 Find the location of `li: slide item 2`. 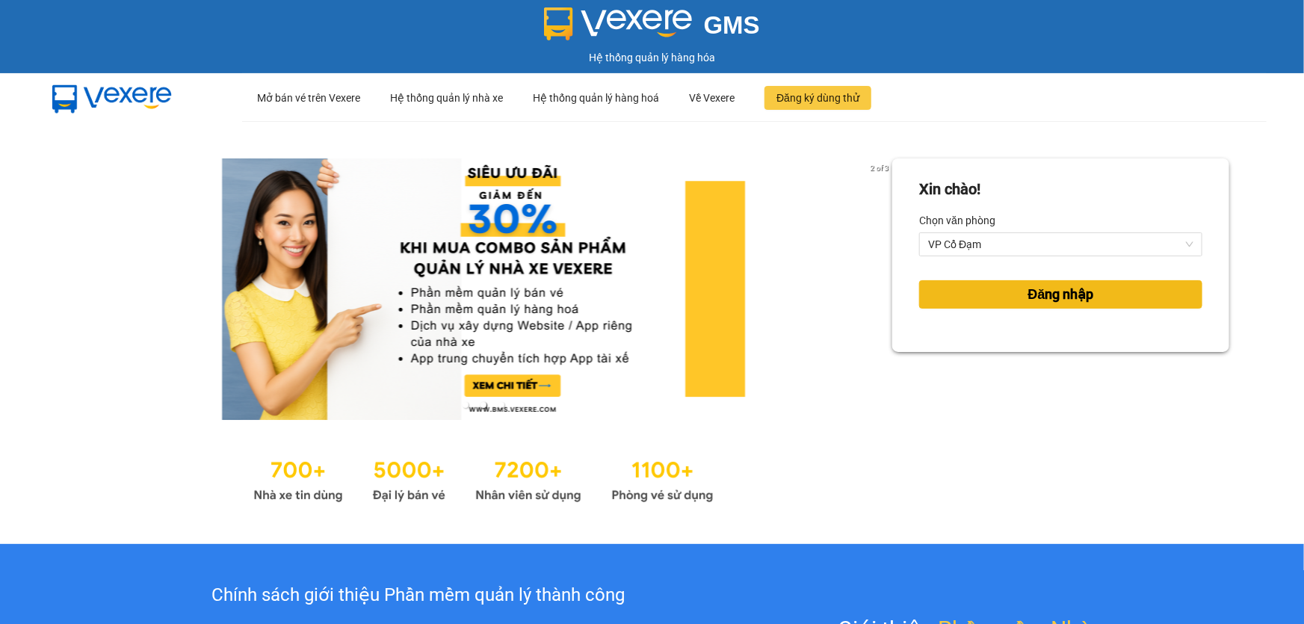

li: slide item 2 is located at coordinates (483, 405).